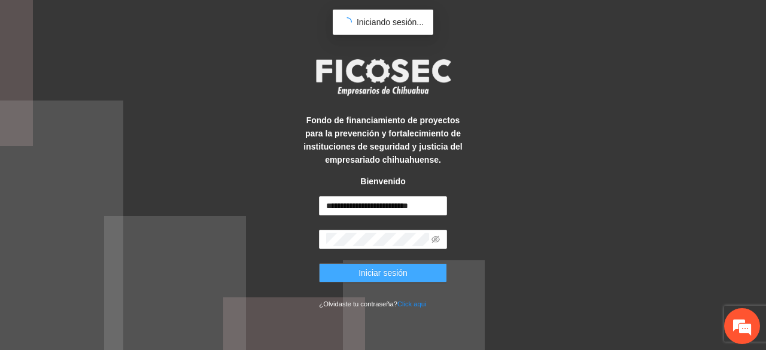 The height and width of the screenshot is (350, 766). What do you see at coordinates (383, 273) in the screenshot?
I see `span: Iniciar sesión` at bounding box center [383, 273].